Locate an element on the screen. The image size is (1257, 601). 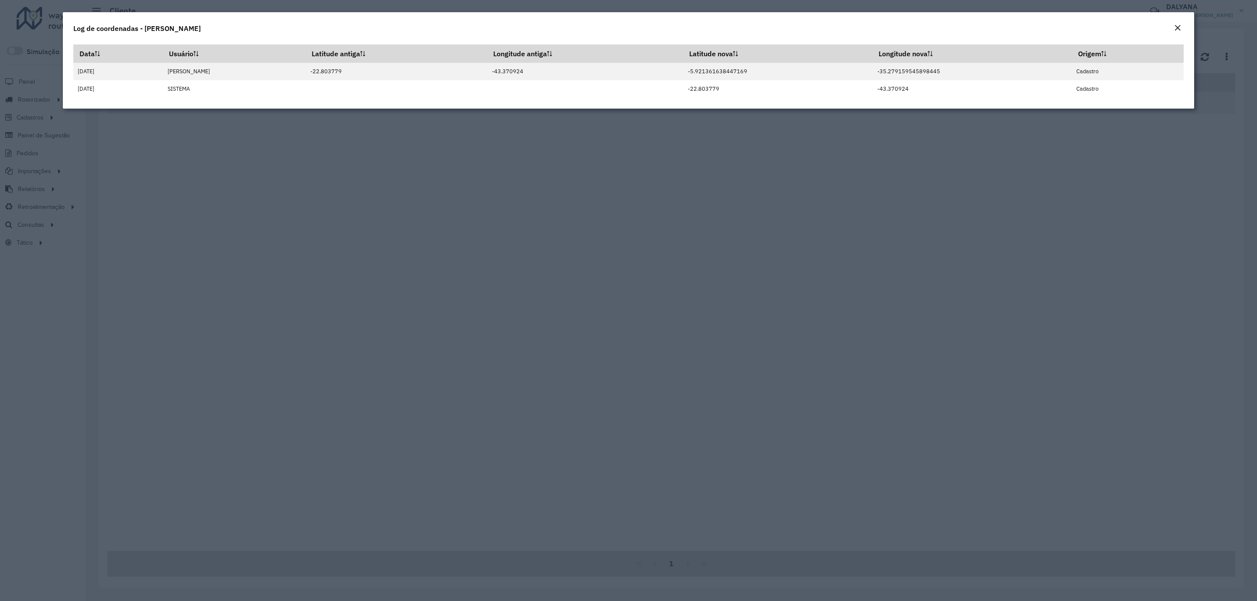
em: Fechar is located at coordinates (1177, 28).